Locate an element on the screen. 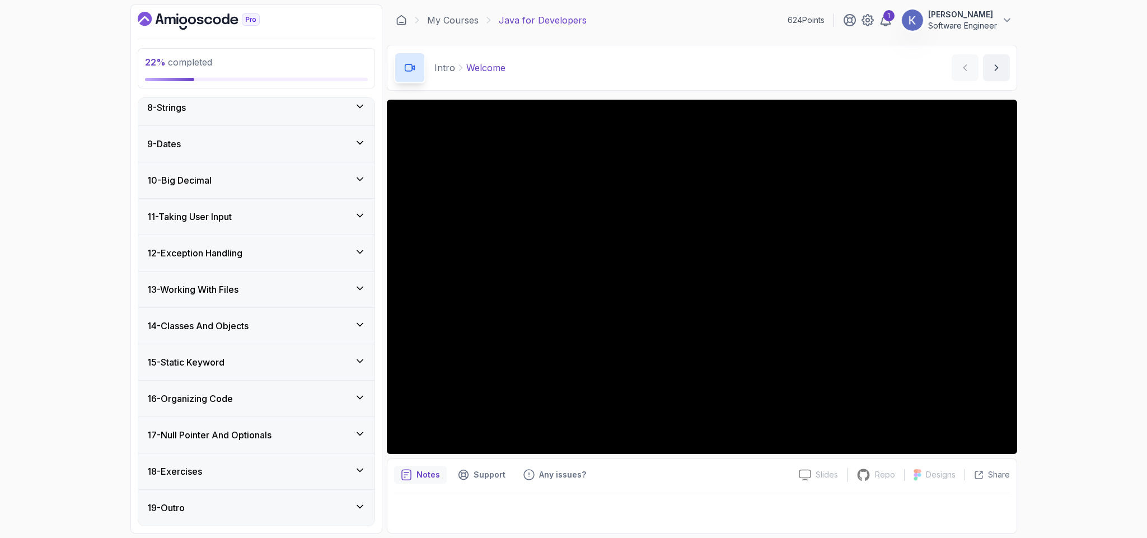 This screenshot has width=1147, height=538. button: 17-Null Pointer And Optionals is located at coordinates (256, 435).